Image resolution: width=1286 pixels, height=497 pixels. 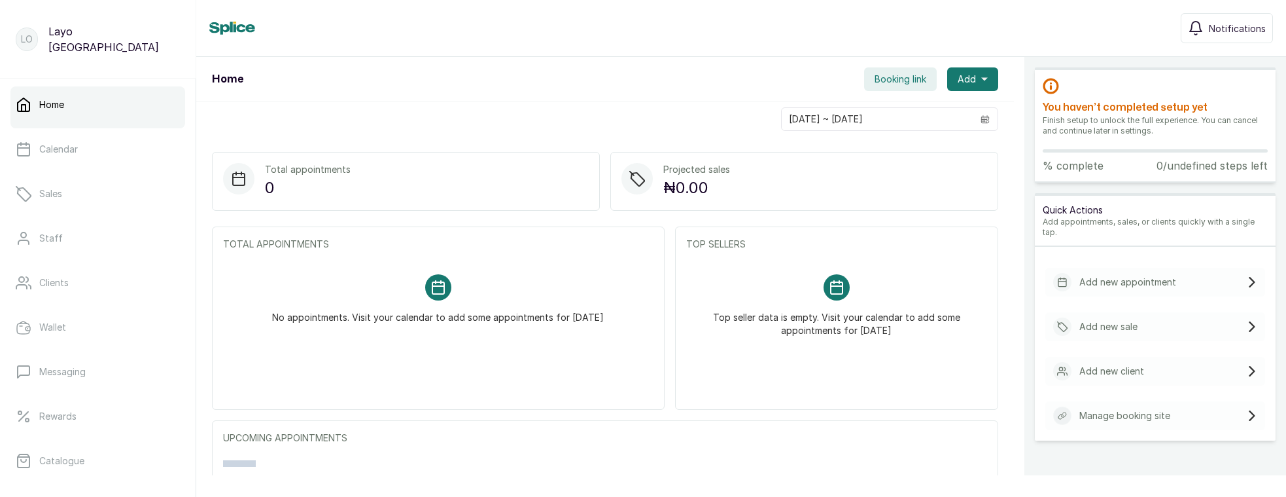 What do you see at coordinates (27, 39) in the screenshot?
I see `p: LO` at bounding box center [27, 39].